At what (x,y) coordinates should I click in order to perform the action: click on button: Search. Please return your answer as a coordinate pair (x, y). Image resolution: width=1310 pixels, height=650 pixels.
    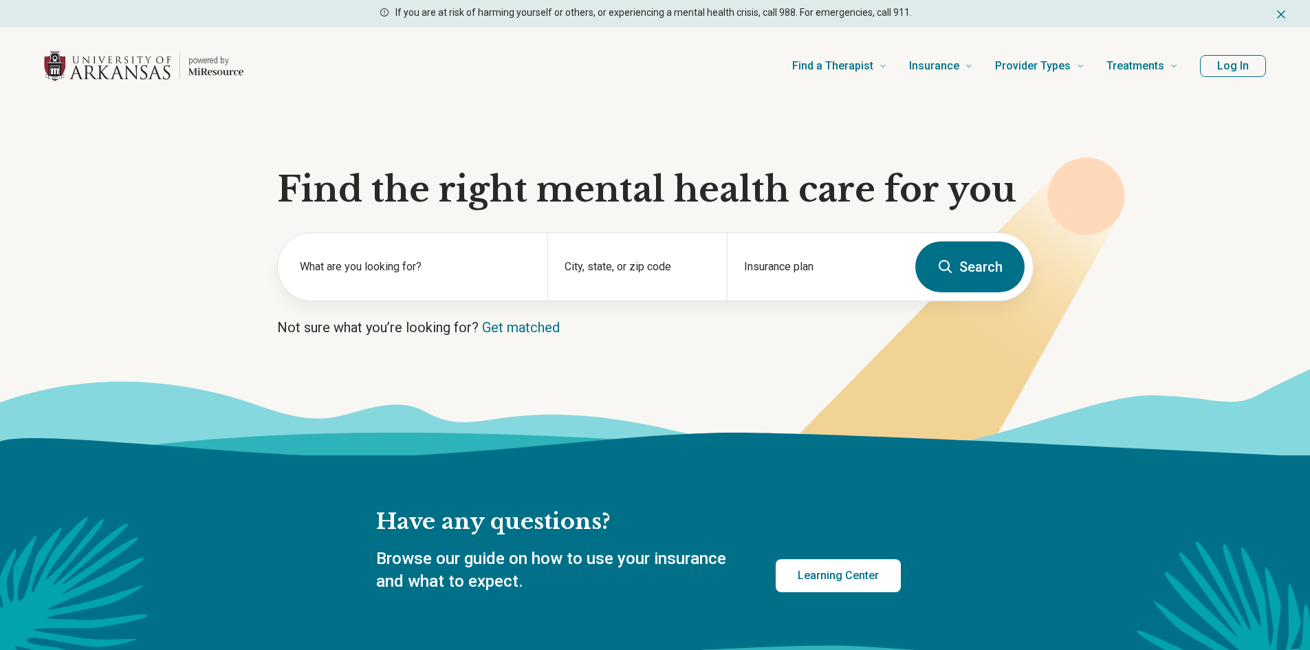
    Looking at the image, I should click on (970, 267).